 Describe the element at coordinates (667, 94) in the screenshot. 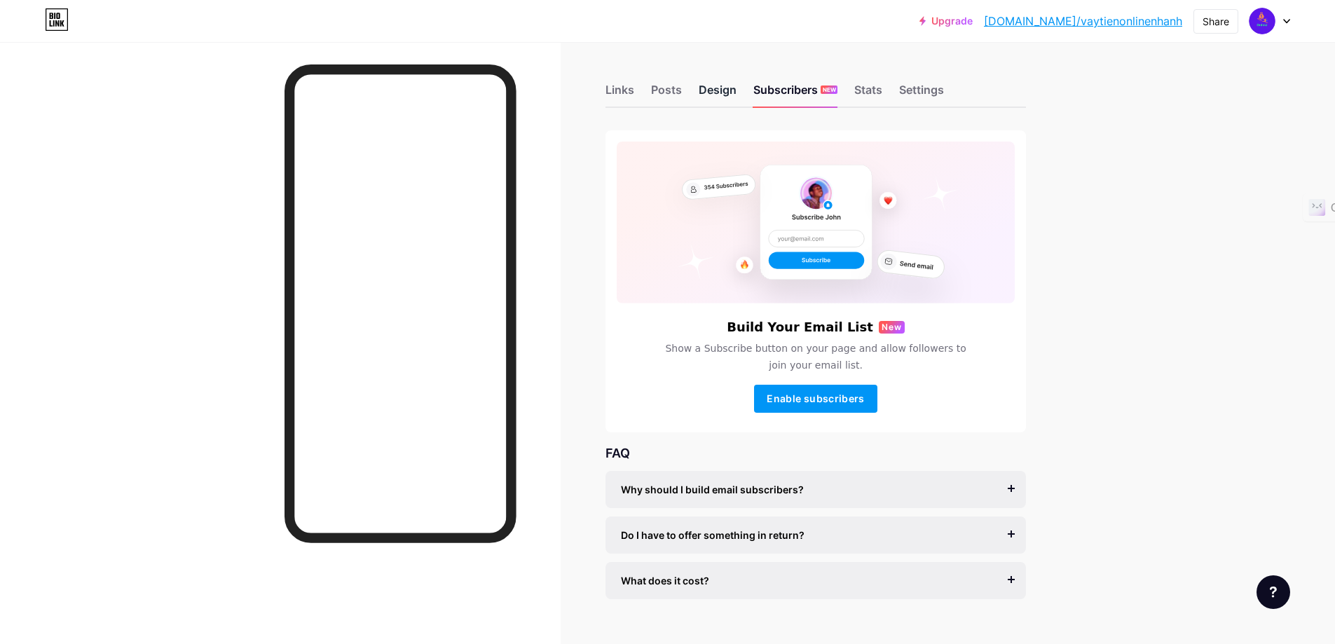

I see `div: Posts` at that location.